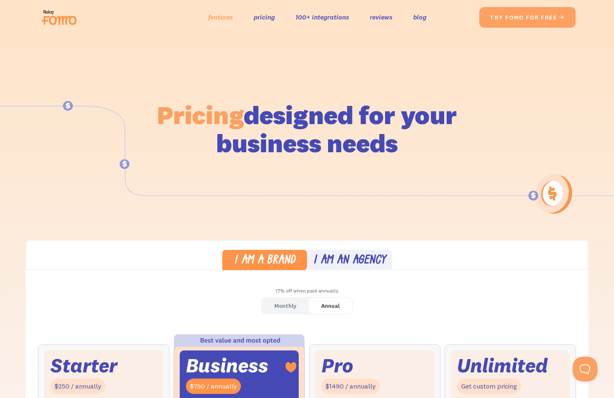 The height and width of the screenshot is (398, 614). What do you see at coordinates (337, 365) in the screenshot?
I see `div: Pro` at bounding box center [337, 365].